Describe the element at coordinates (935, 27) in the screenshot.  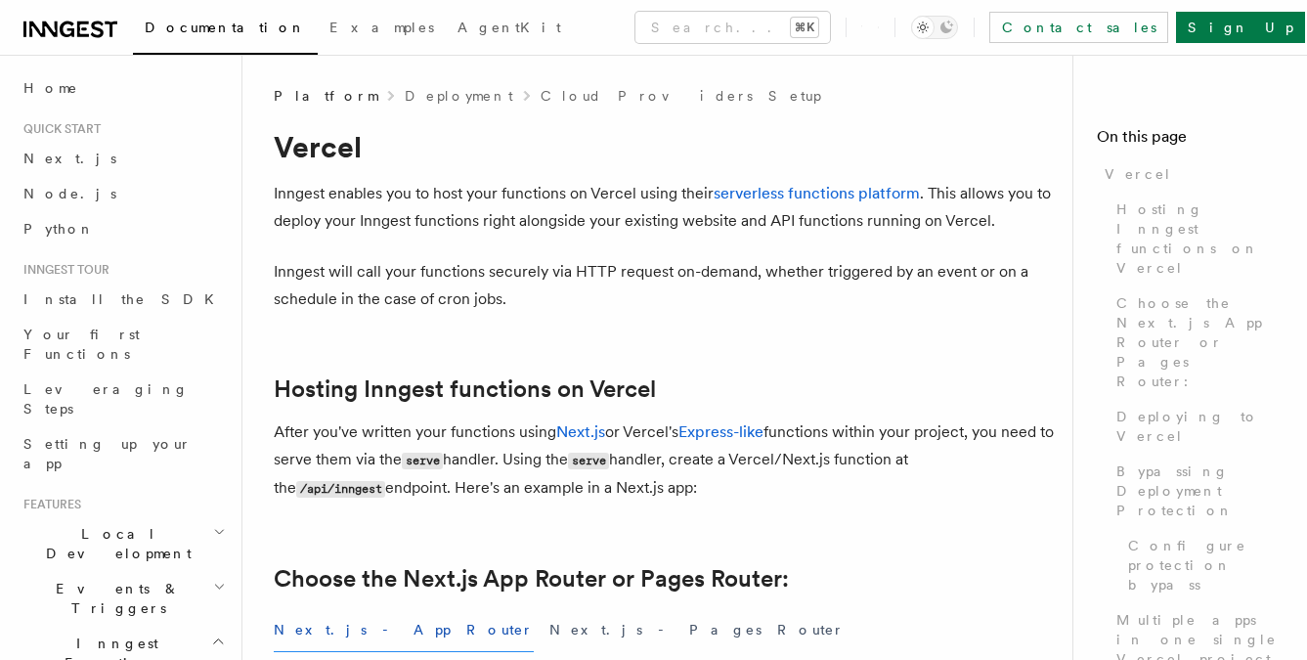
I see `button: Toggle dark mode` at that location.